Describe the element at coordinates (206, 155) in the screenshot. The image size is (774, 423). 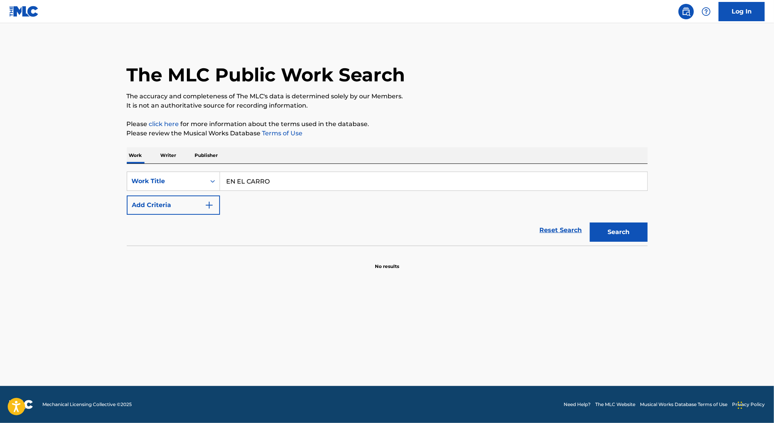
I see `p: Publisher` at that location.